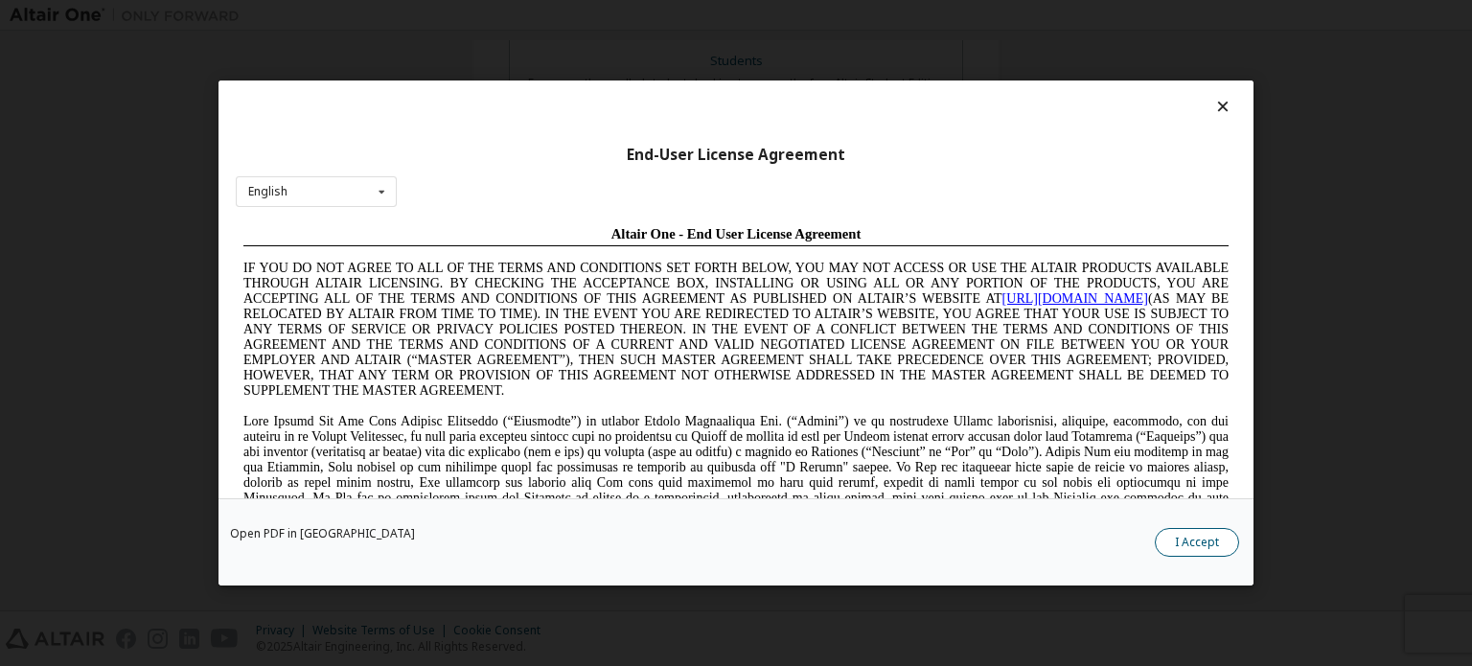  What do you see at coordinates (500, 110) in the screenshot?
I see `span: IF YOU DO NOT AGREE TO ALL OF THE TERMS AND CONDITIONS SET FORTH BELOW, YOU MAY NOT ACCESS OR USE...` at bounding box center [500, 110].